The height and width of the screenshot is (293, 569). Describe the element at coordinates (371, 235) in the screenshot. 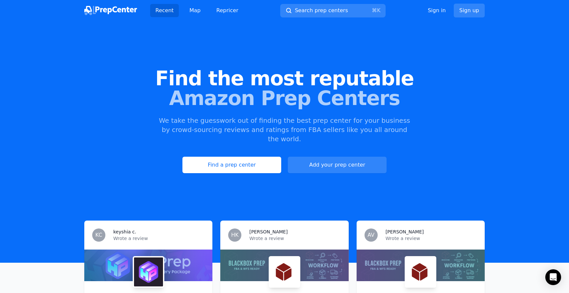

I see `span: AV` at that location.